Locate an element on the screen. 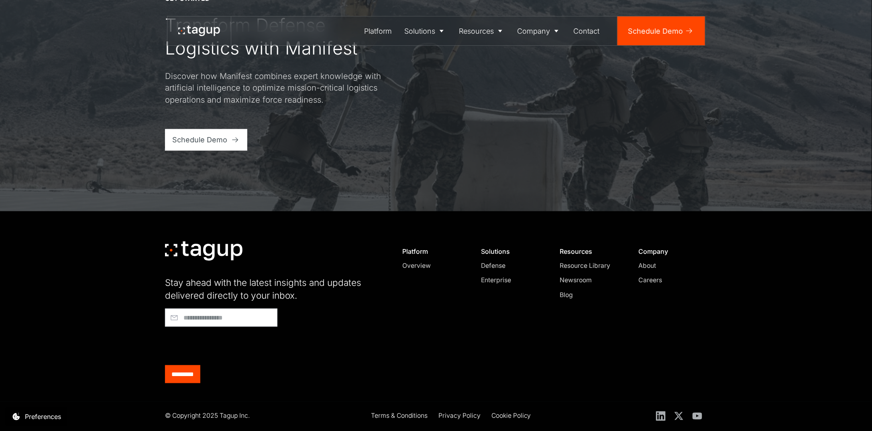 The image size is (872, 431). div: Overview is located at coordinates (433, 266).